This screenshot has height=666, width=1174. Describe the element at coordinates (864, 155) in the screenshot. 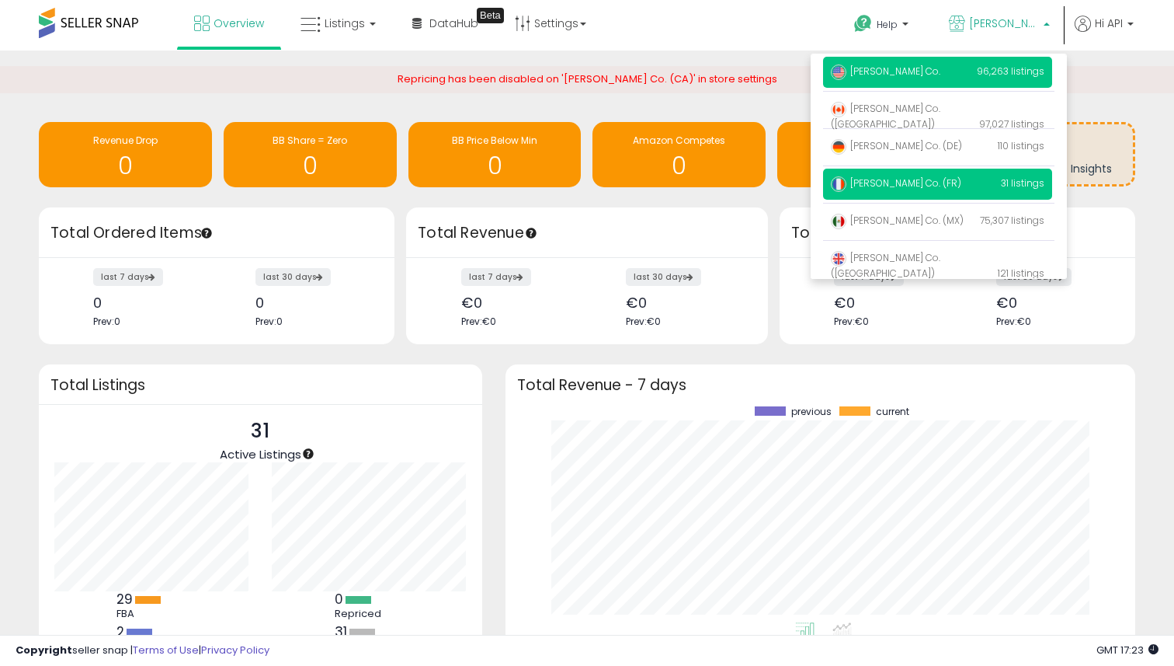

I see `a: No Competitors 0` at that location.